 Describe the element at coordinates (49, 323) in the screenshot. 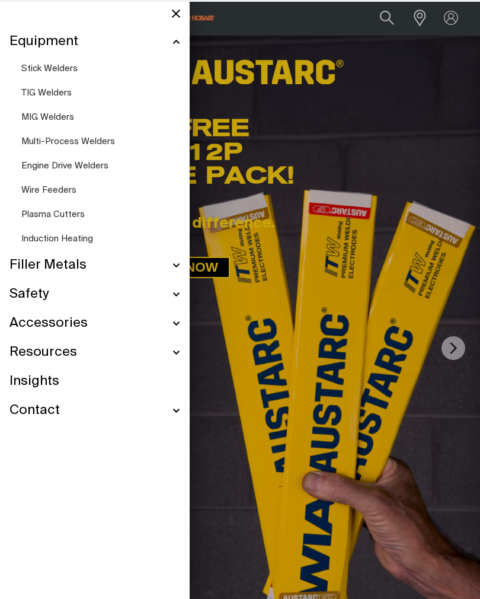

I see `span: Accessories` at that location.